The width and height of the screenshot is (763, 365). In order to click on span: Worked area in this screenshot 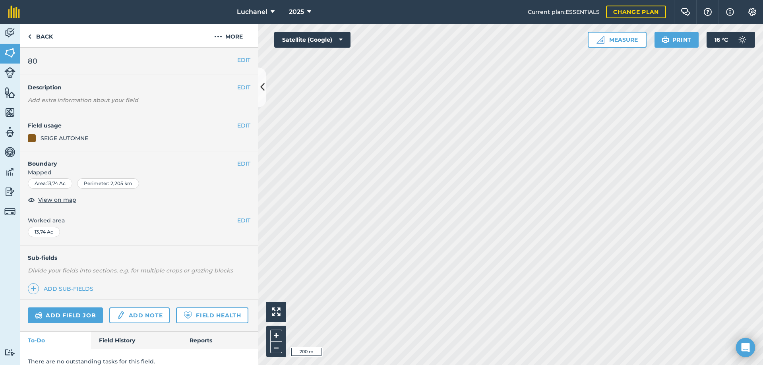, I will do `click(139, 221)`.